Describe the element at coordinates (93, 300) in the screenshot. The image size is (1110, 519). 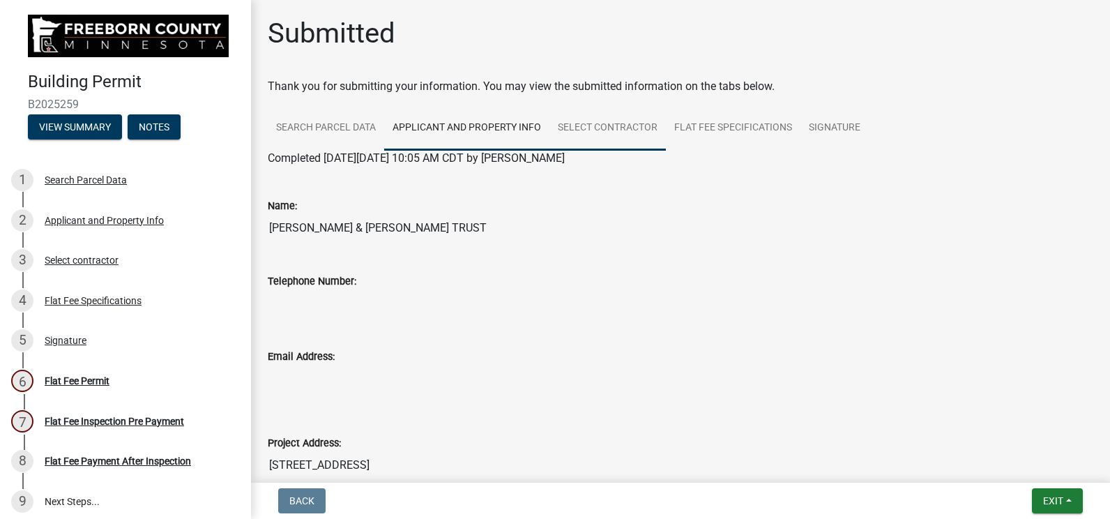
I see `div: Flat Fee Specifications` at that location.